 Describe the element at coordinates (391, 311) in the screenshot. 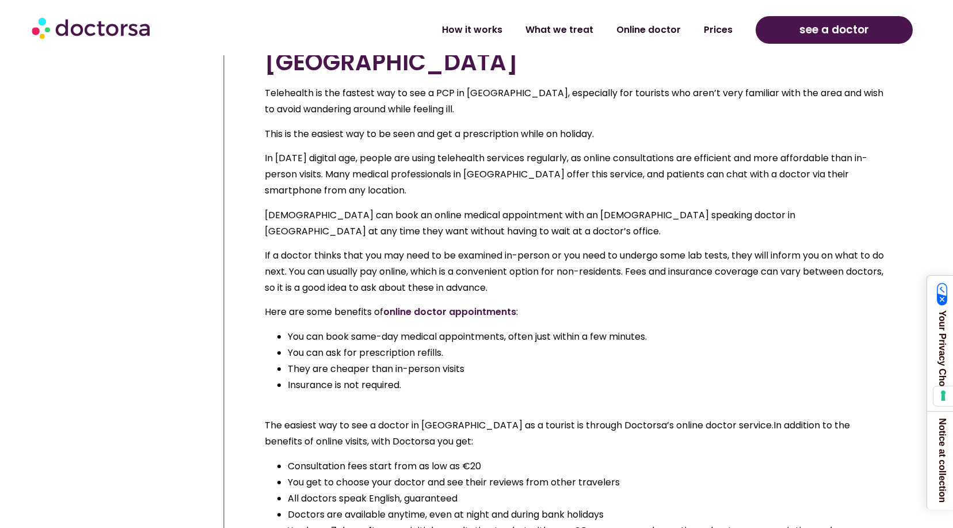

I see `span: Here are some benefits of :` at that location.